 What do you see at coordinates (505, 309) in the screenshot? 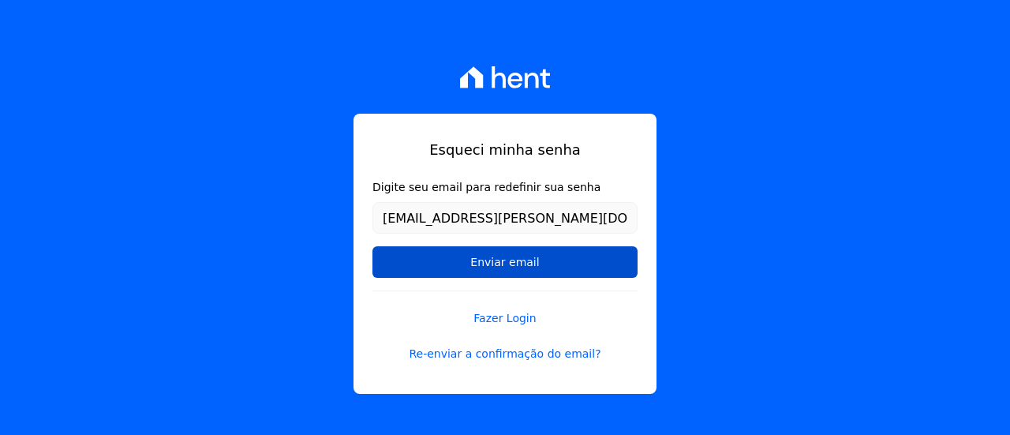
I see `a: Fazer Login` at bounding box center [505, 309].